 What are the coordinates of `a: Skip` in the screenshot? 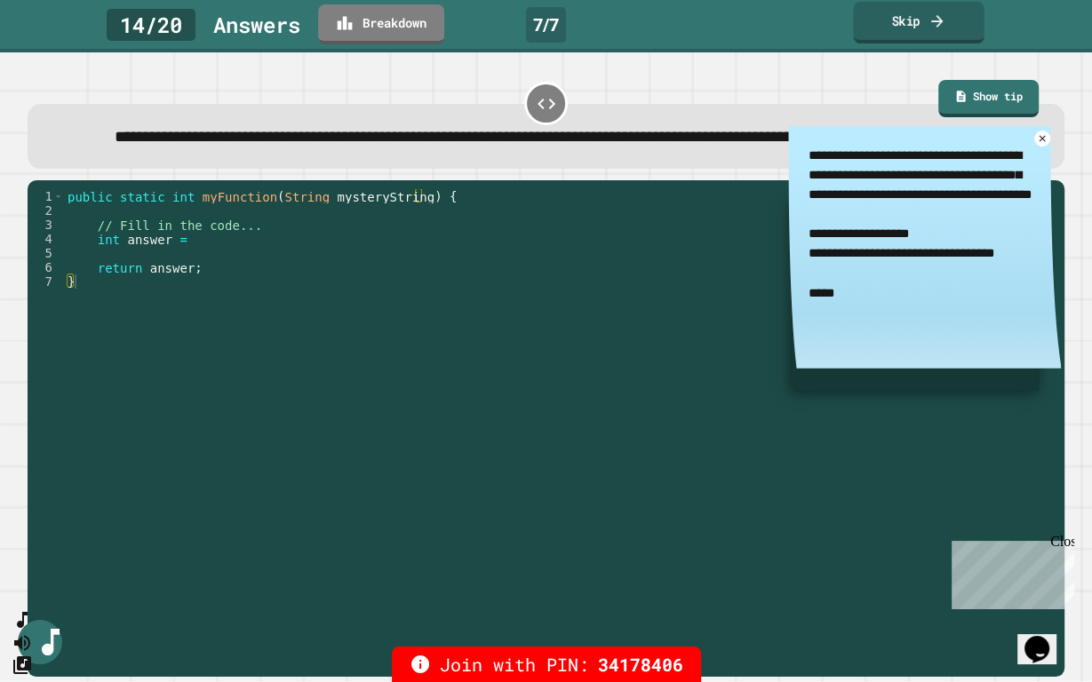 It's located at (918, 22).